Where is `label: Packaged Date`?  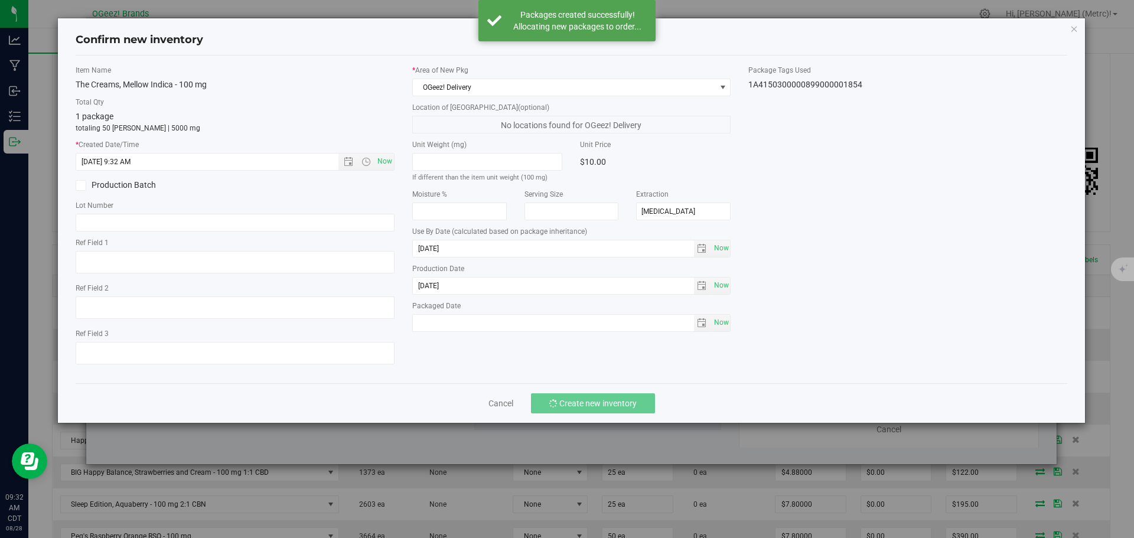
label: Packaged Date is located at coordinates (572, 306).